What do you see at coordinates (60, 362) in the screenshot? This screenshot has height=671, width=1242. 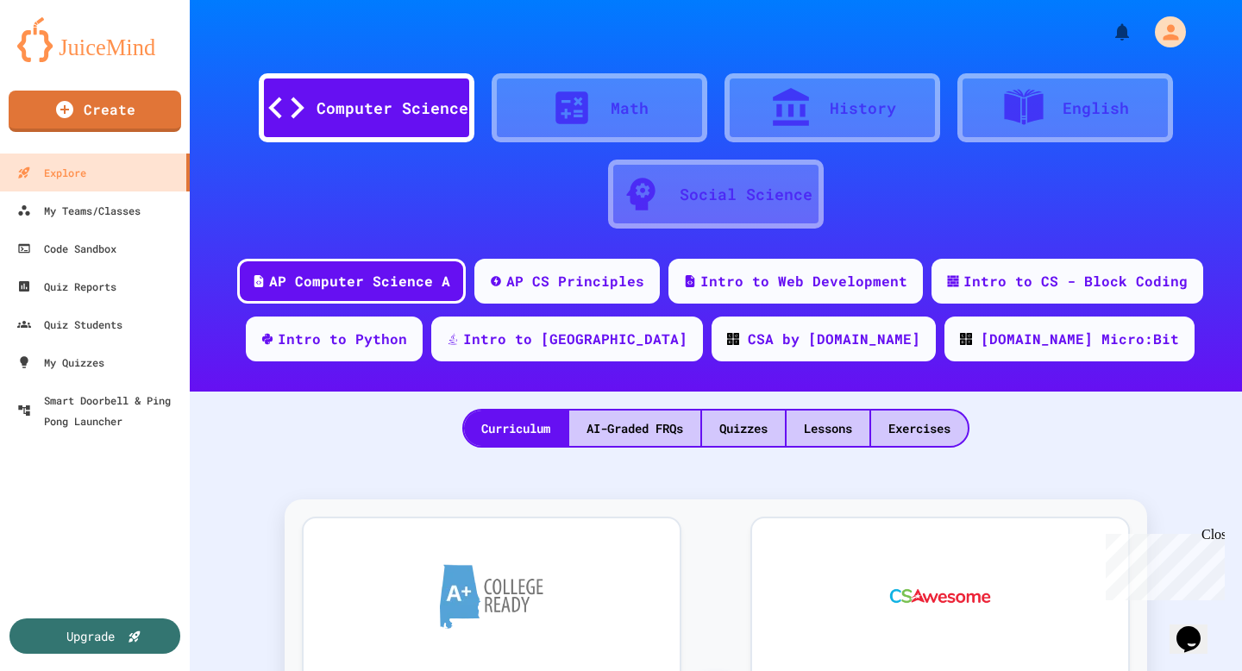 I see `div: My Quizzes` at bounding box center [60, 362].